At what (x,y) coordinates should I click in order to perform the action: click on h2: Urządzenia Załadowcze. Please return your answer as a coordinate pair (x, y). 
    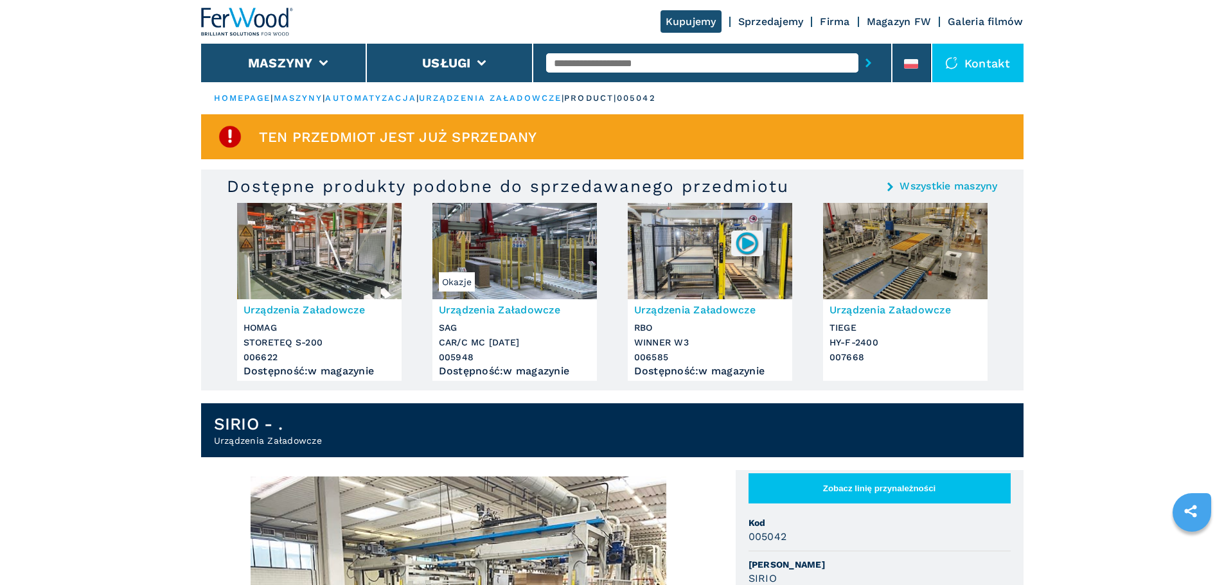
    Looking at the image, I should click on (268, 441).